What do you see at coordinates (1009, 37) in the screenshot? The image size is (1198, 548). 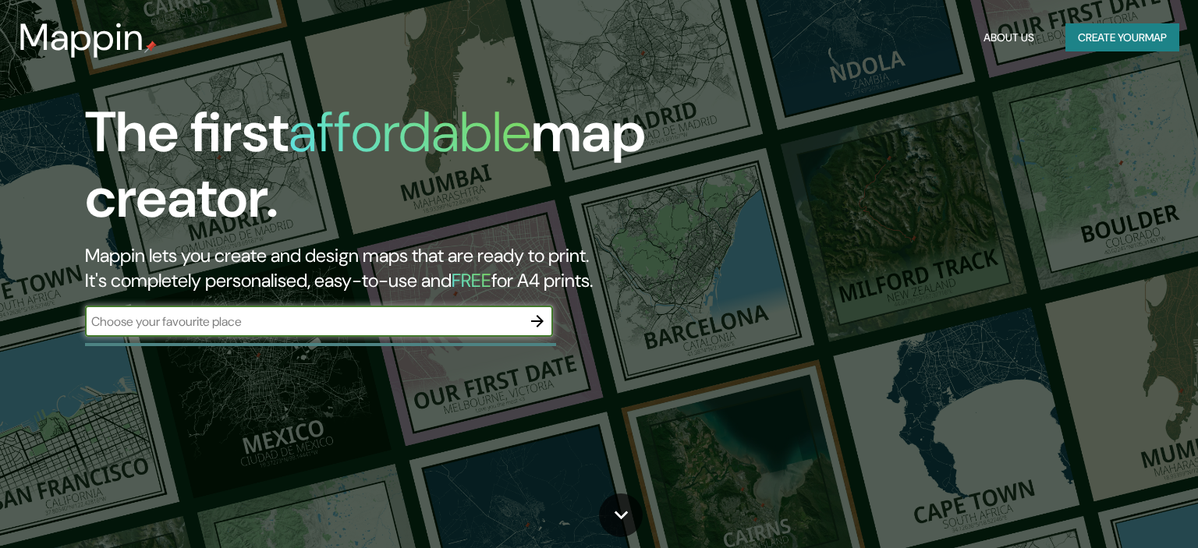 I see `button: About Us` at bounding box center [1009, 37].